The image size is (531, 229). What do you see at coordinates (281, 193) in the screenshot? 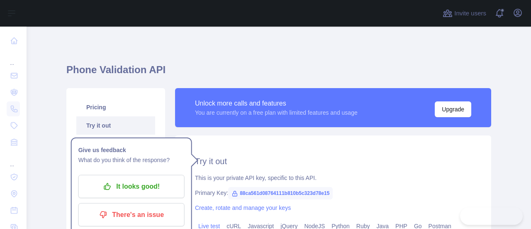
I see `span: 88ca561d08764111b810b5c323d78e15` at bounding box center [281, 193].